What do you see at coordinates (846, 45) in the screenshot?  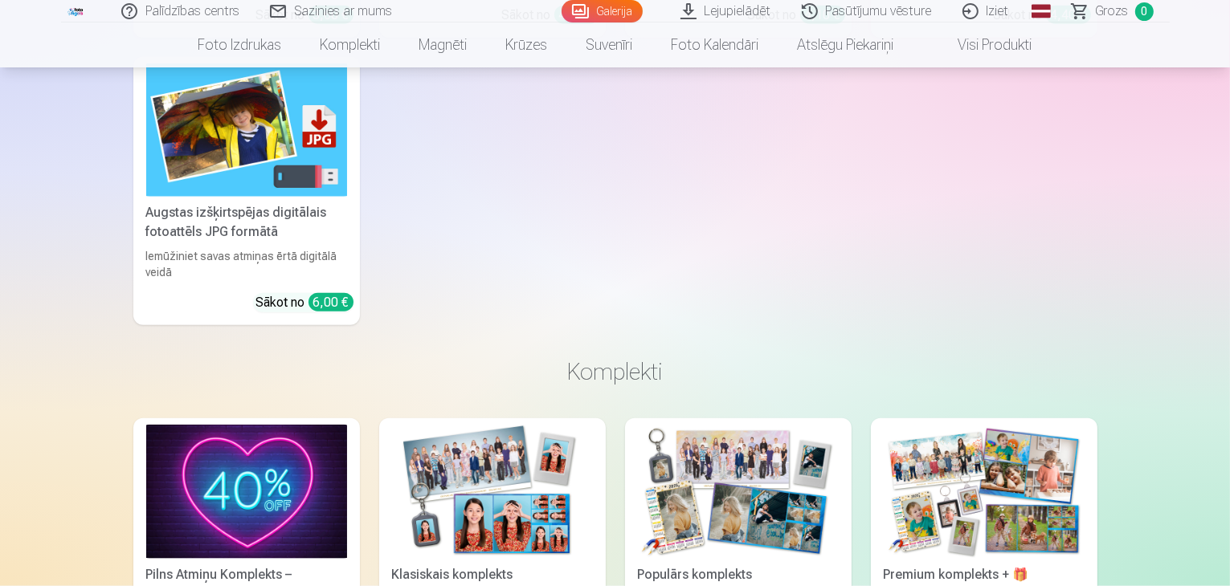 I see `a: Atslēgu piekariņi` at bounding box center [846, 45].